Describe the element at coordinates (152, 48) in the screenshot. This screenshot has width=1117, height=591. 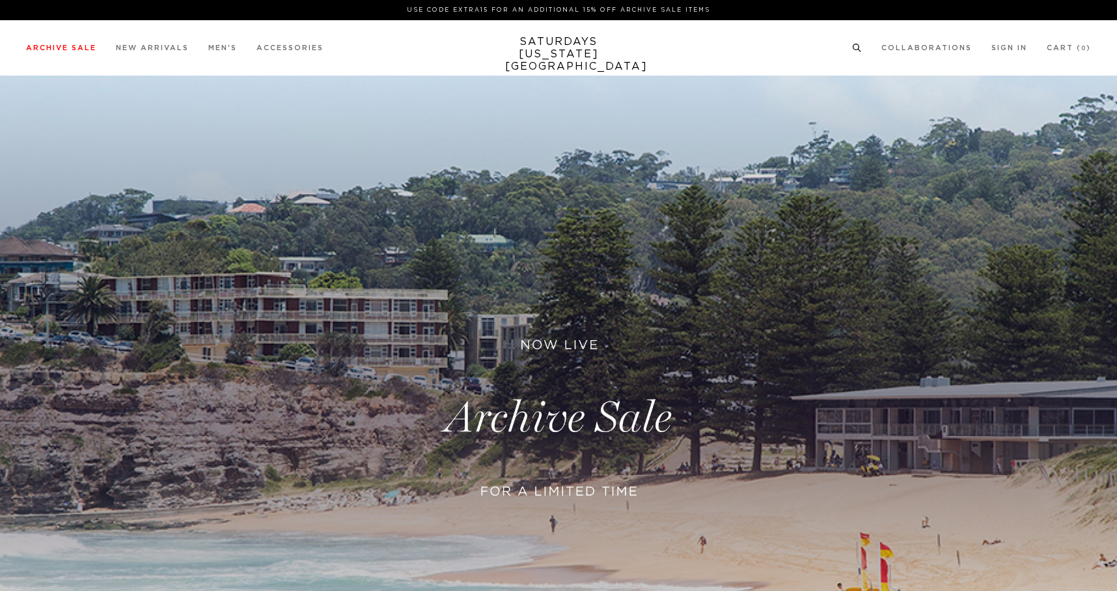
I see `a: New Arrivals` at that location.